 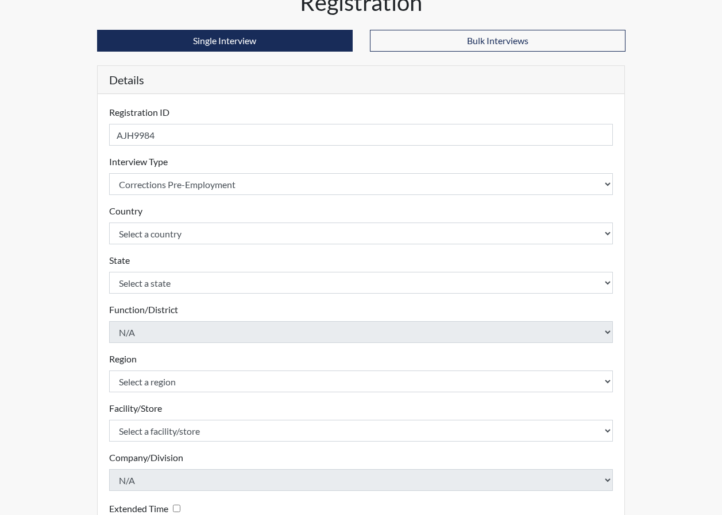 I want to click on button: Single Interview, so click(x=224, y=41).